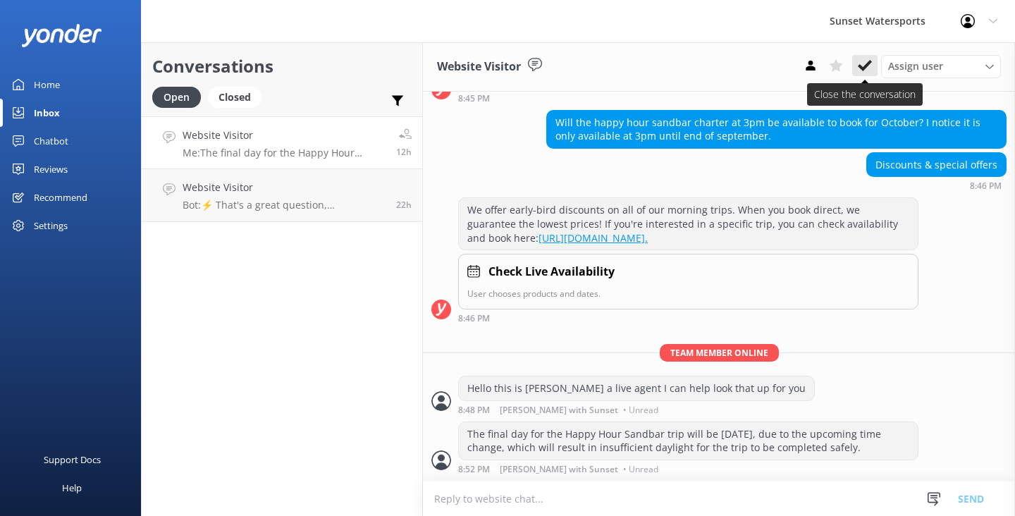  I want to click on div: Open, so click(176, 97).